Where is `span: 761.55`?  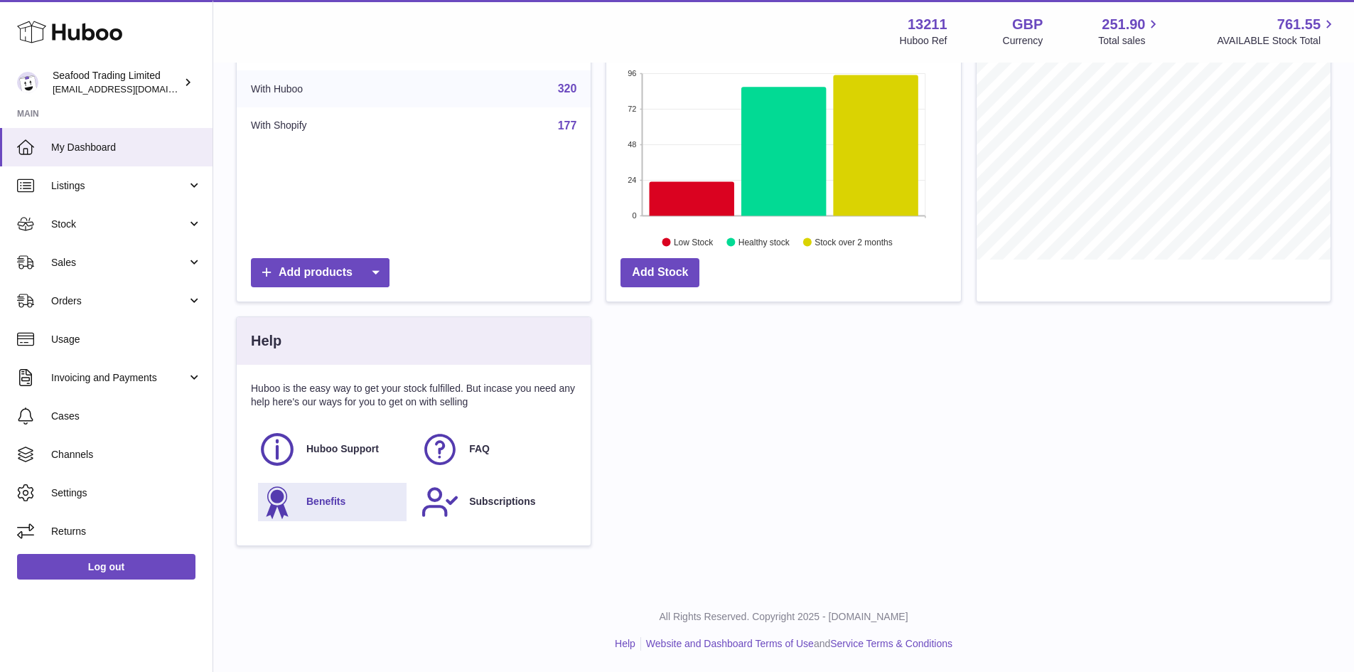
span: 761.55 is located at coordinates (1299, 24).